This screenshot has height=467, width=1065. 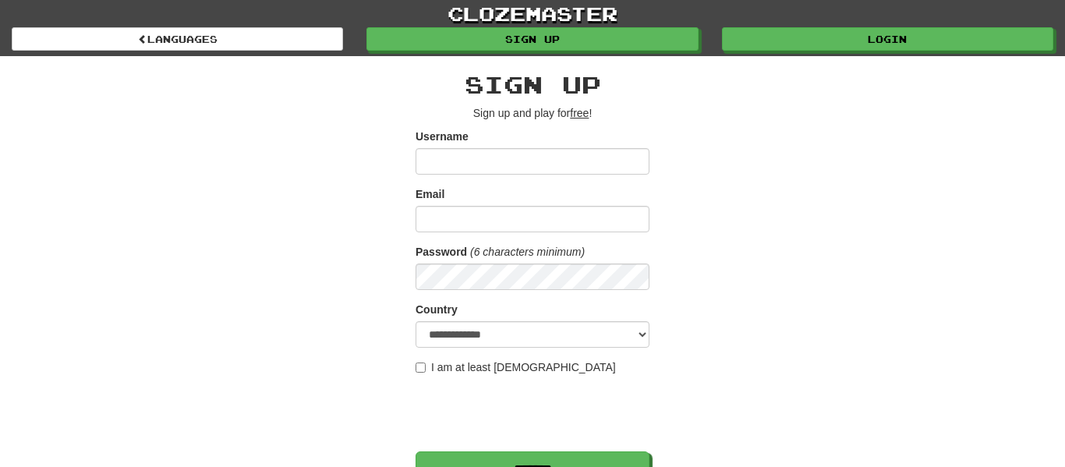 I want to click on label: Username, so click(x=442, y=136).